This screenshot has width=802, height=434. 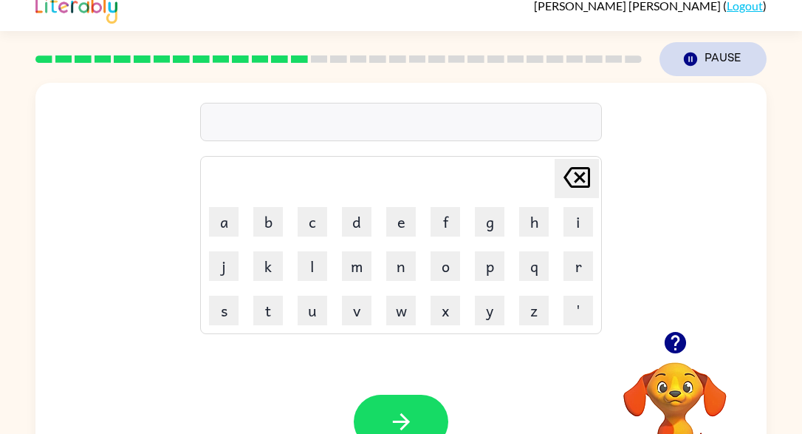 I want to click on button: w, so click(x=401, y=310).